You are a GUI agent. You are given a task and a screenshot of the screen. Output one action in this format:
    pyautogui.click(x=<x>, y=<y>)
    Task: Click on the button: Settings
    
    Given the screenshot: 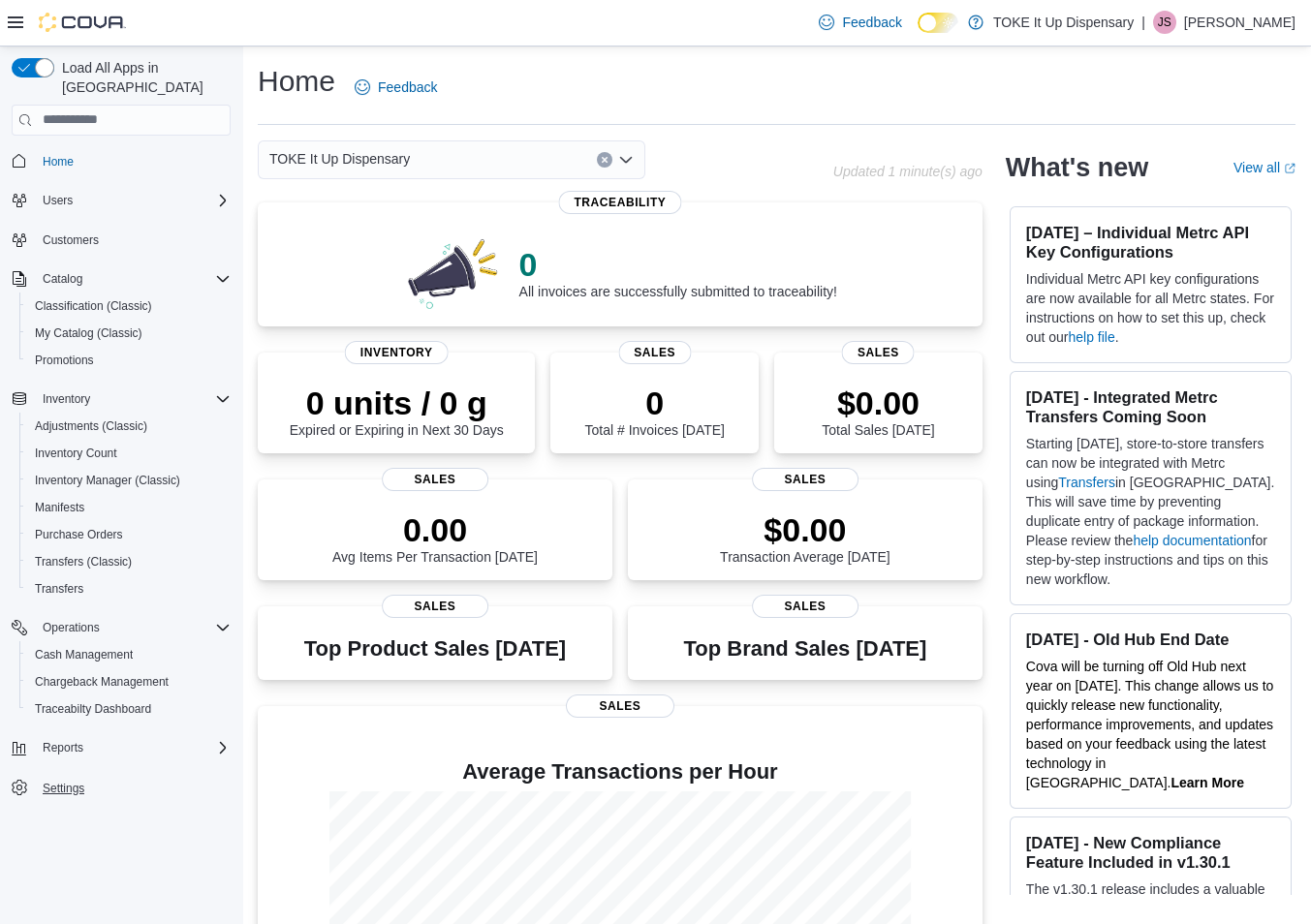 What is the action you would take?
    pyautogui.click(x=121, y=786)
    